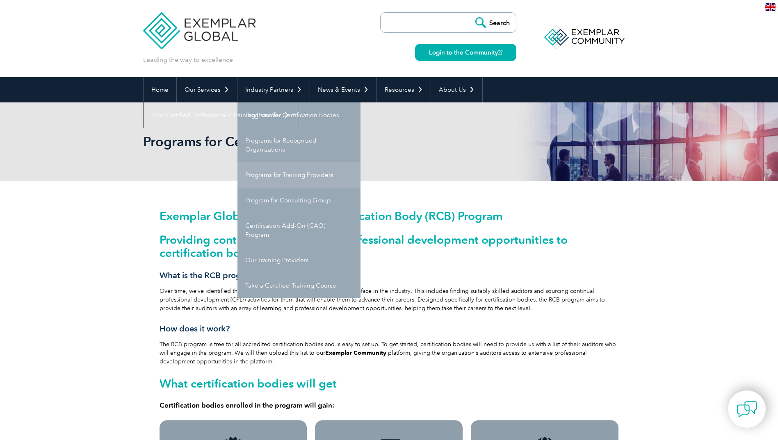 The image size is (778, 440). I want to click on h3: What is the RCB program?, so click(389, 276).